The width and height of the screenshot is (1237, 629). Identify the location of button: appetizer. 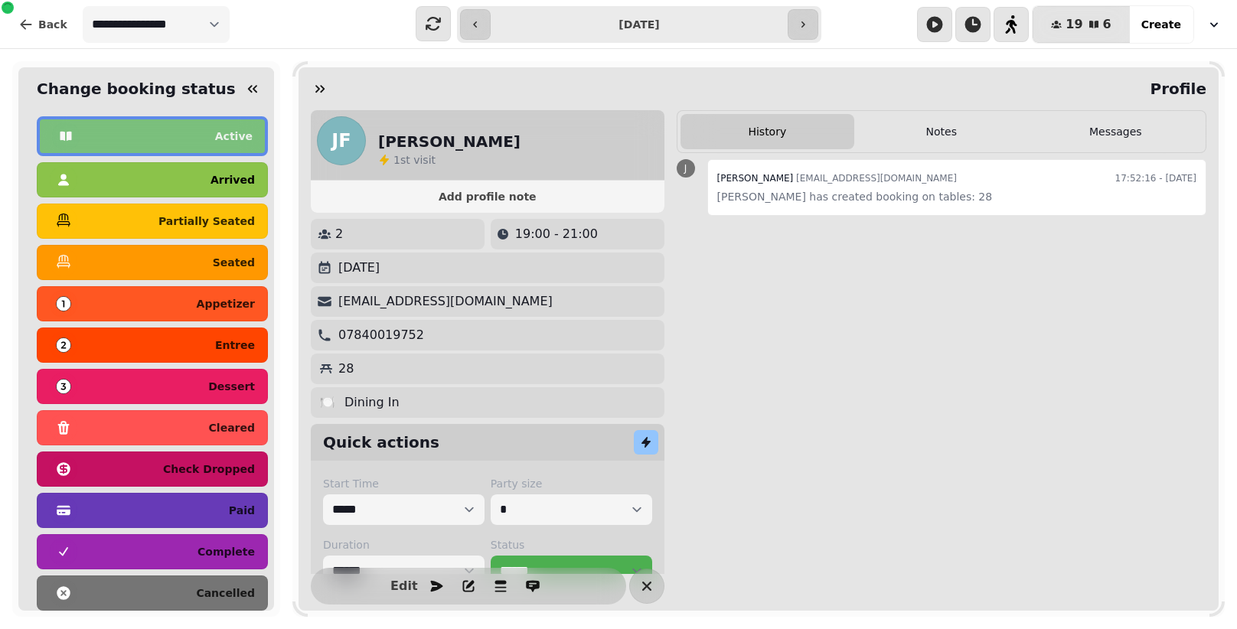
(152, 304).